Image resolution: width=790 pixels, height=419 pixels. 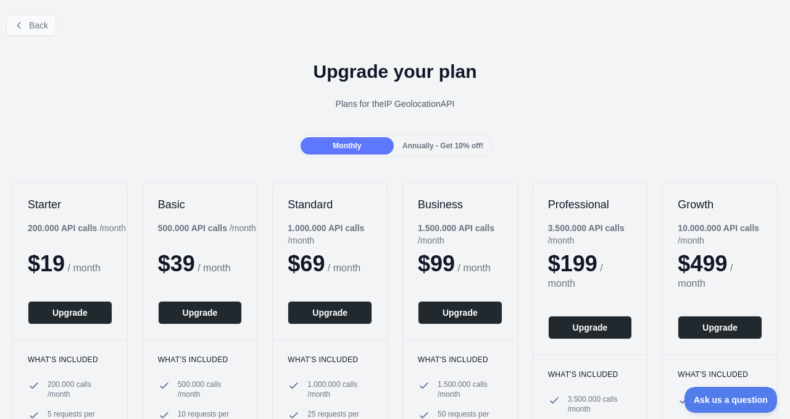 I want to click on span: $ 199, so click(x=573, y=263).